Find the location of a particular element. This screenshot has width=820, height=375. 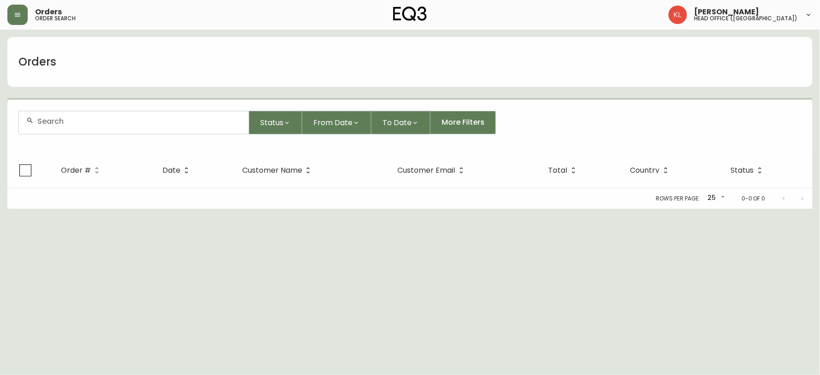

button: More Filters is located at coordinates (463, 122).